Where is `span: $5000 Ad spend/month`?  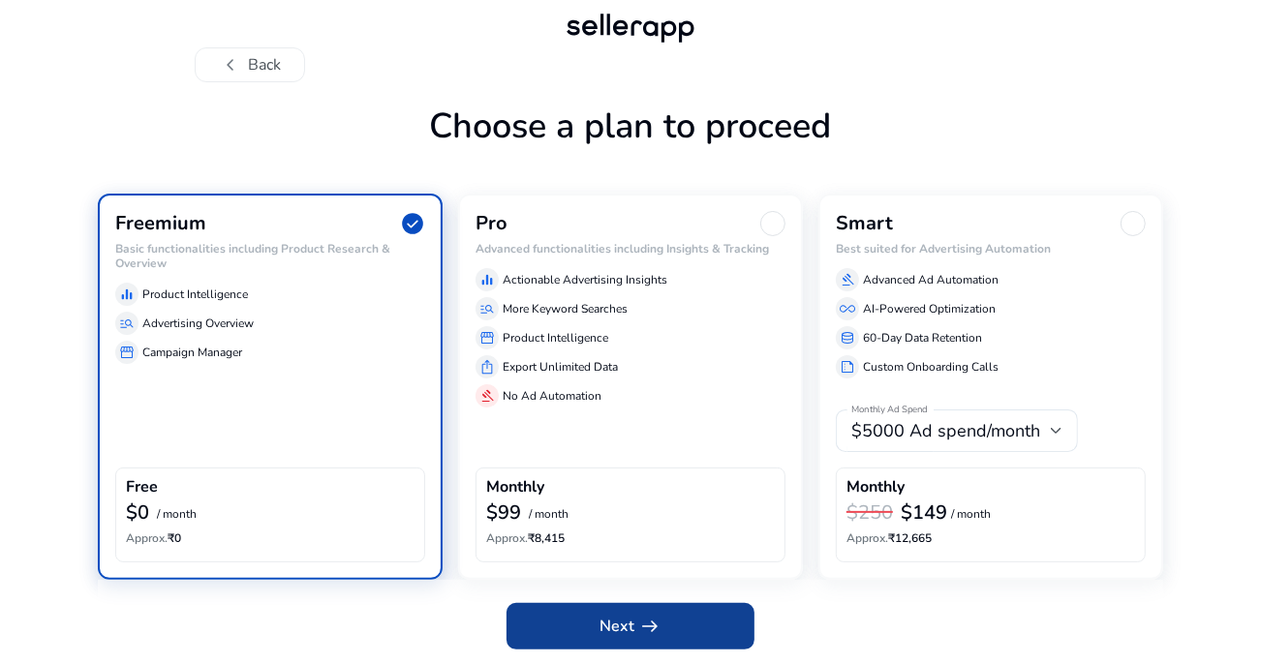
span: $5000 Ad spend/month is located at coordinates (945, 431).